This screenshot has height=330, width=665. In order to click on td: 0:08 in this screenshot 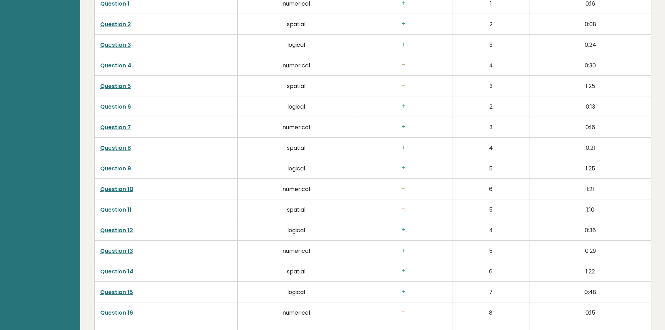, I will do `click(591, 24)`.